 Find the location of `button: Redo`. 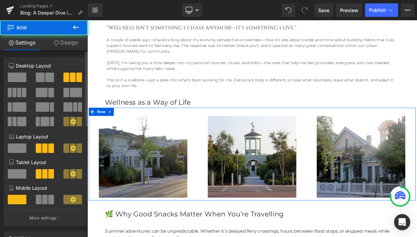

button: Redo is located at coordinates (305, 10).